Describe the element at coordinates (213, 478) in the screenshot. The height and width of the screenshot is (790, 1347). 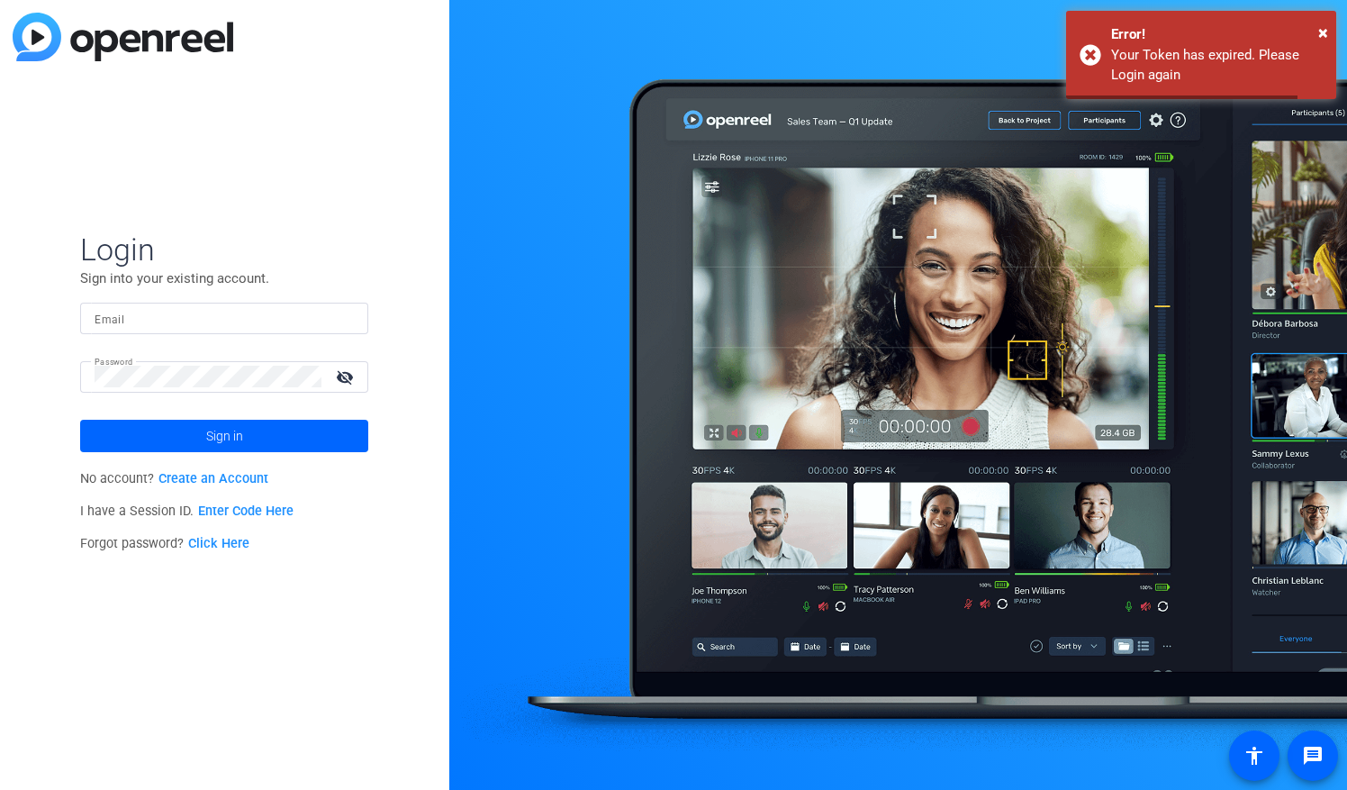
I see `a: Create an Account` at that location.